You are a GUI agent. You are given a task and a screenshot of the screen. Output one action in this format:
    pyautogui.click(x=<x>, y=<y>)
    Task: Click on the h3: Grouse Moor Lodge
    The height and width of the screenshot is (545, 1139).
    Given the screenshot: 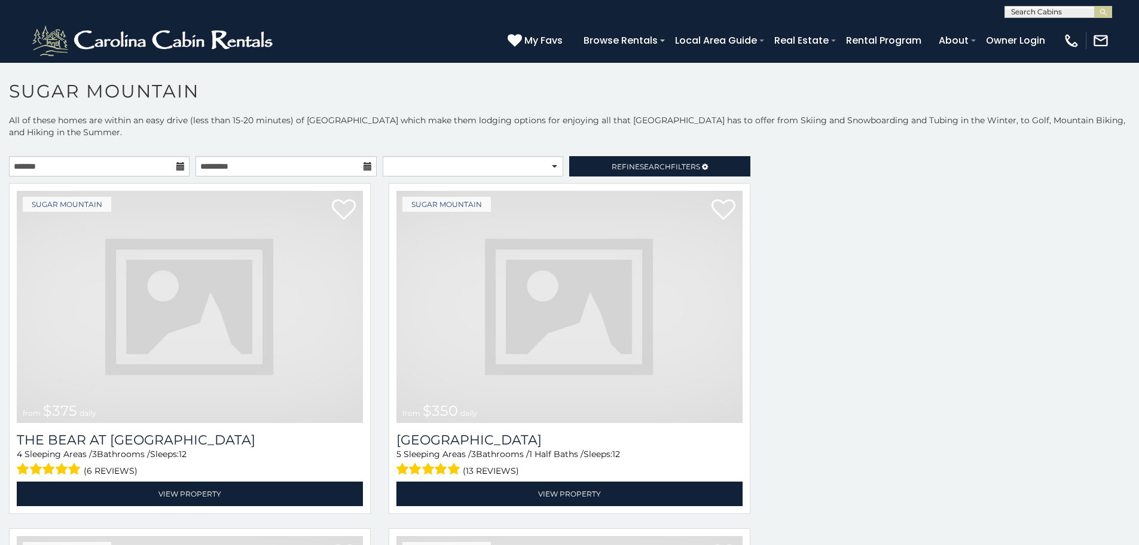 What is the action you would take?
    pyautogui.click(x=569, y=440)
    